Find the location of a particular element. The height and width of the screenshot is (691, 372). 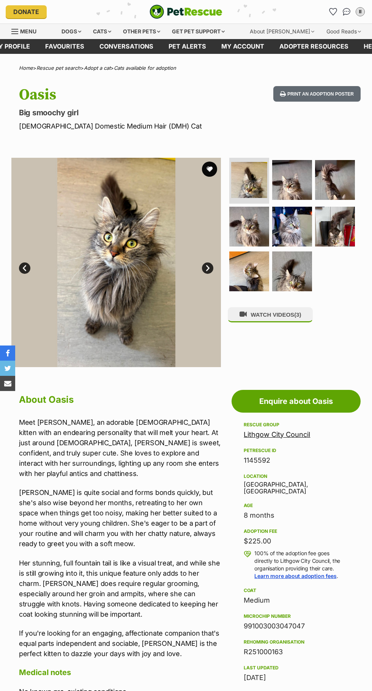

a: PetRescue is located at coordinates (186, 12).